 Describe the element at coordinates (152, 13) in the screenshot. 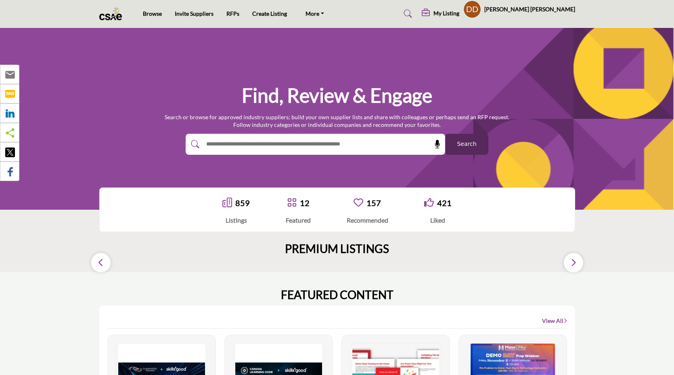

I see `a: Browse` at that location.